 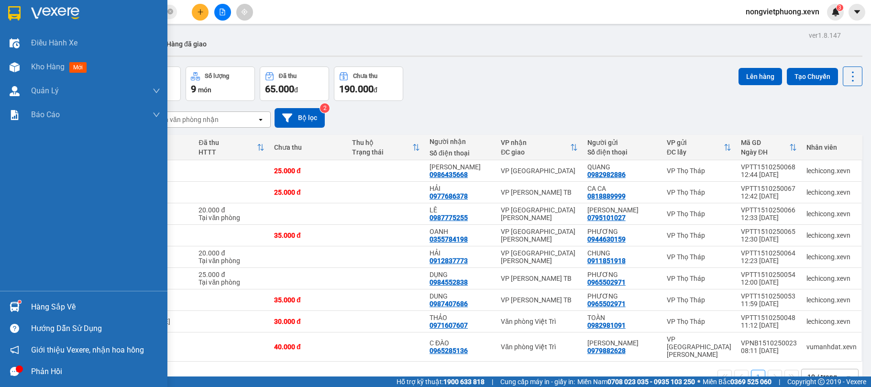 I want to click on span: aim, so click(x=245, y=12).